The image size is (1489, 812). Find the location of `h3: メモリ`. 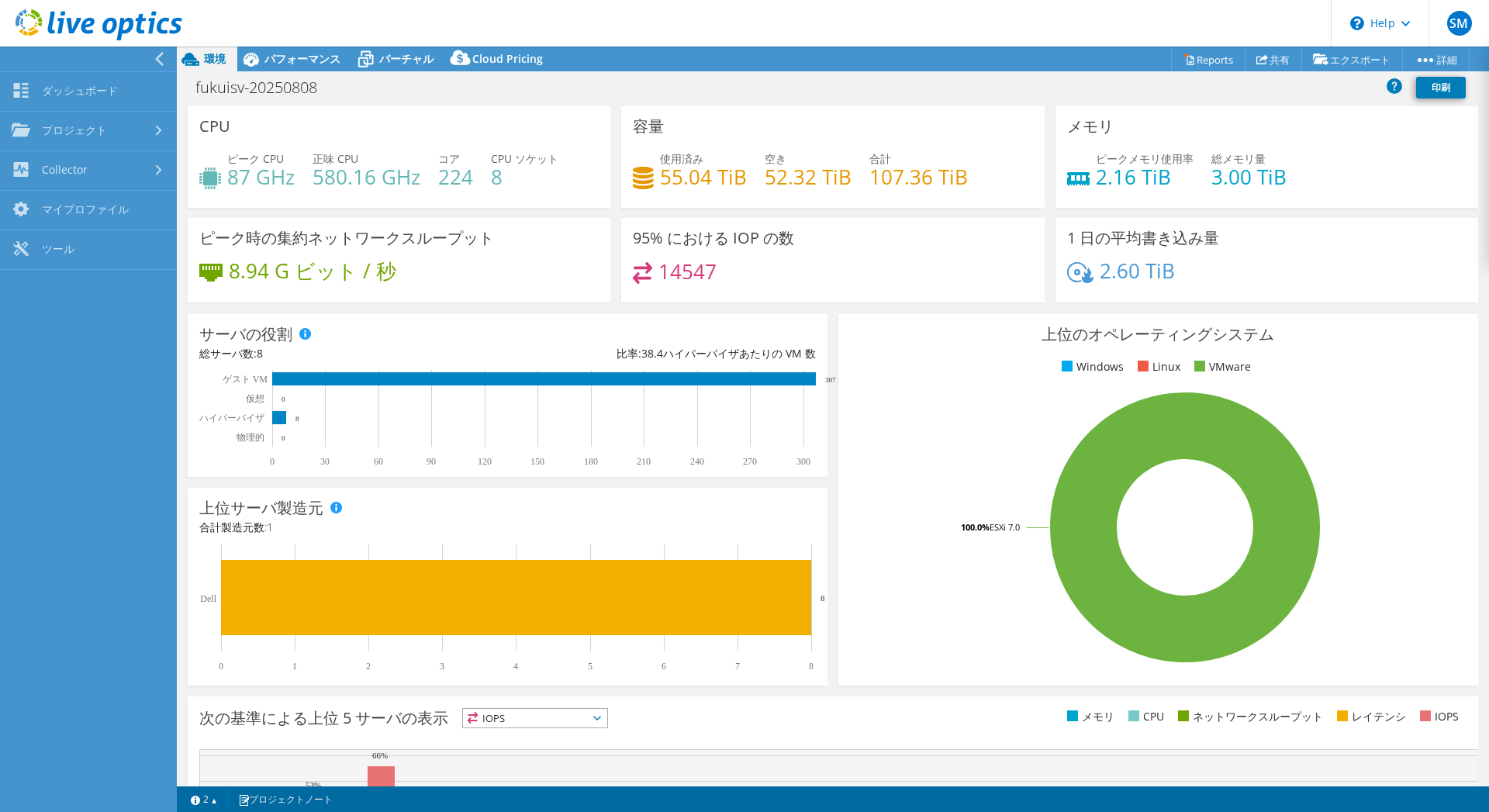

h3: メモリ is located at coordinates (1091, 126).